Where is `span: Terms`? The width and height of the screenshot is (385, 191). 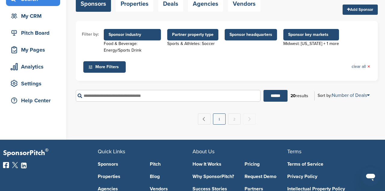
span: Terms is located at coordinates (295, 151).